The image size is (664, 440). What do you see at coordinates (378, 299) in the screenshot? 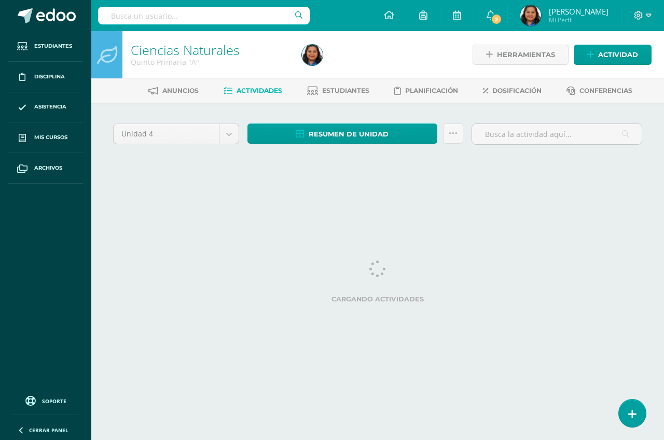
I see `label: Cargando actividades` at bounding box center [378, 299].